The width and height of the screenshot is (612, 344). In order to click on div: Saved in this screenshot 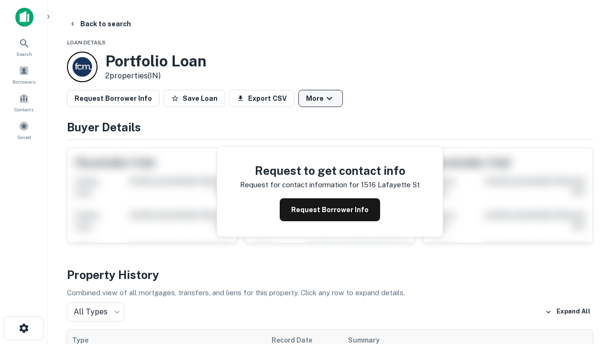, I will do `click(24, 130)`.